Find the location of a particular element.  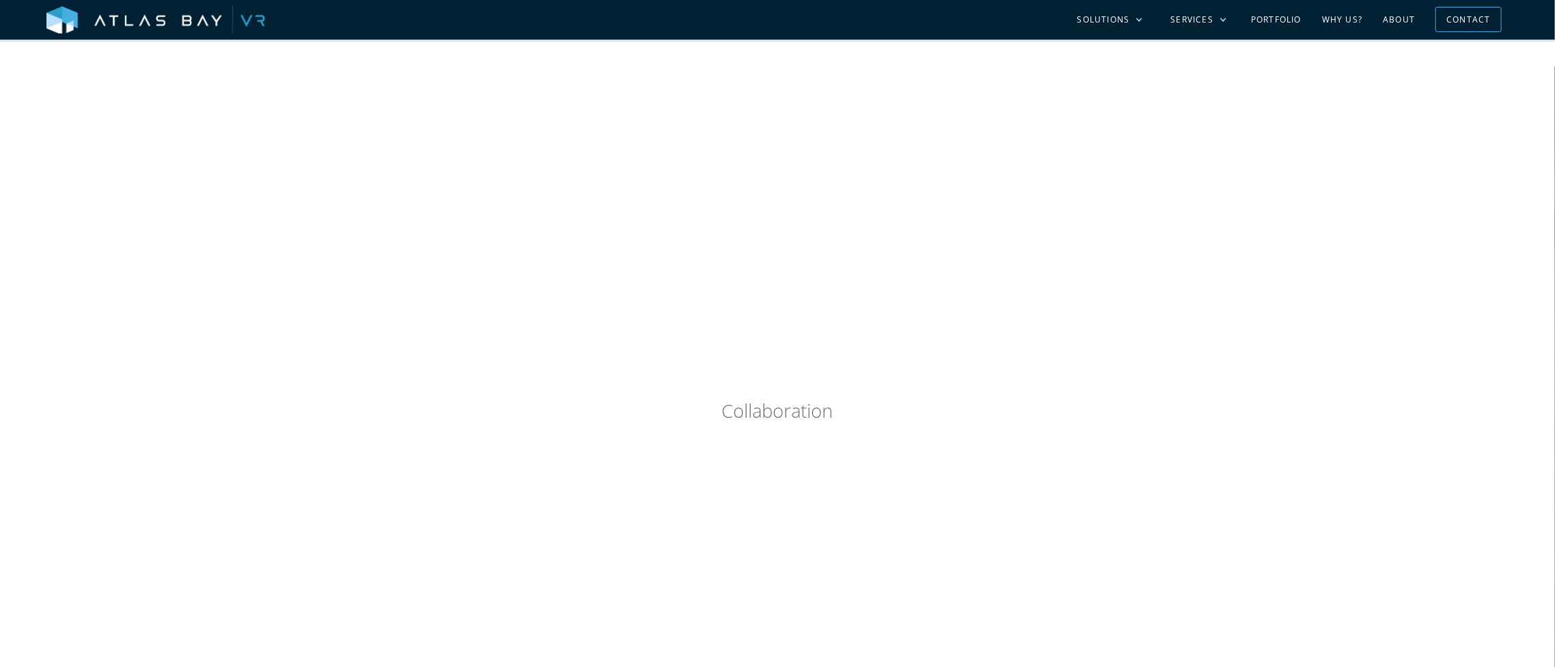

a: Contact is located at coordinates (1468, 19).